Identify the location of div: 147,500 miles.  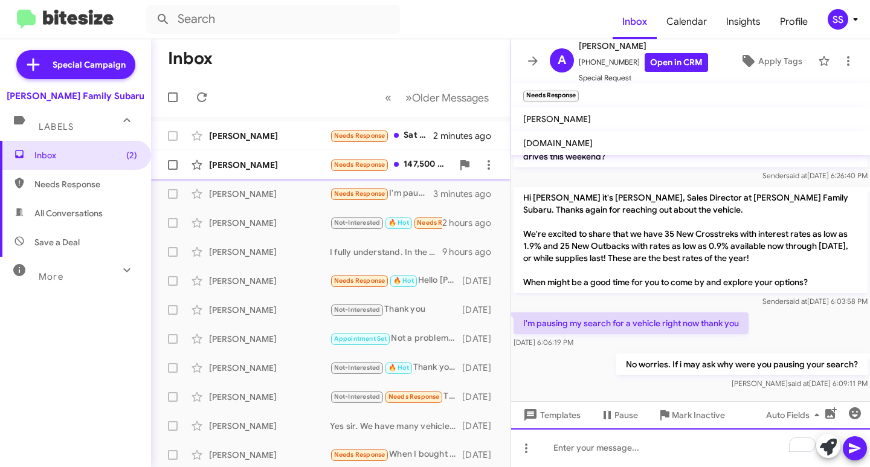
(391, 164).